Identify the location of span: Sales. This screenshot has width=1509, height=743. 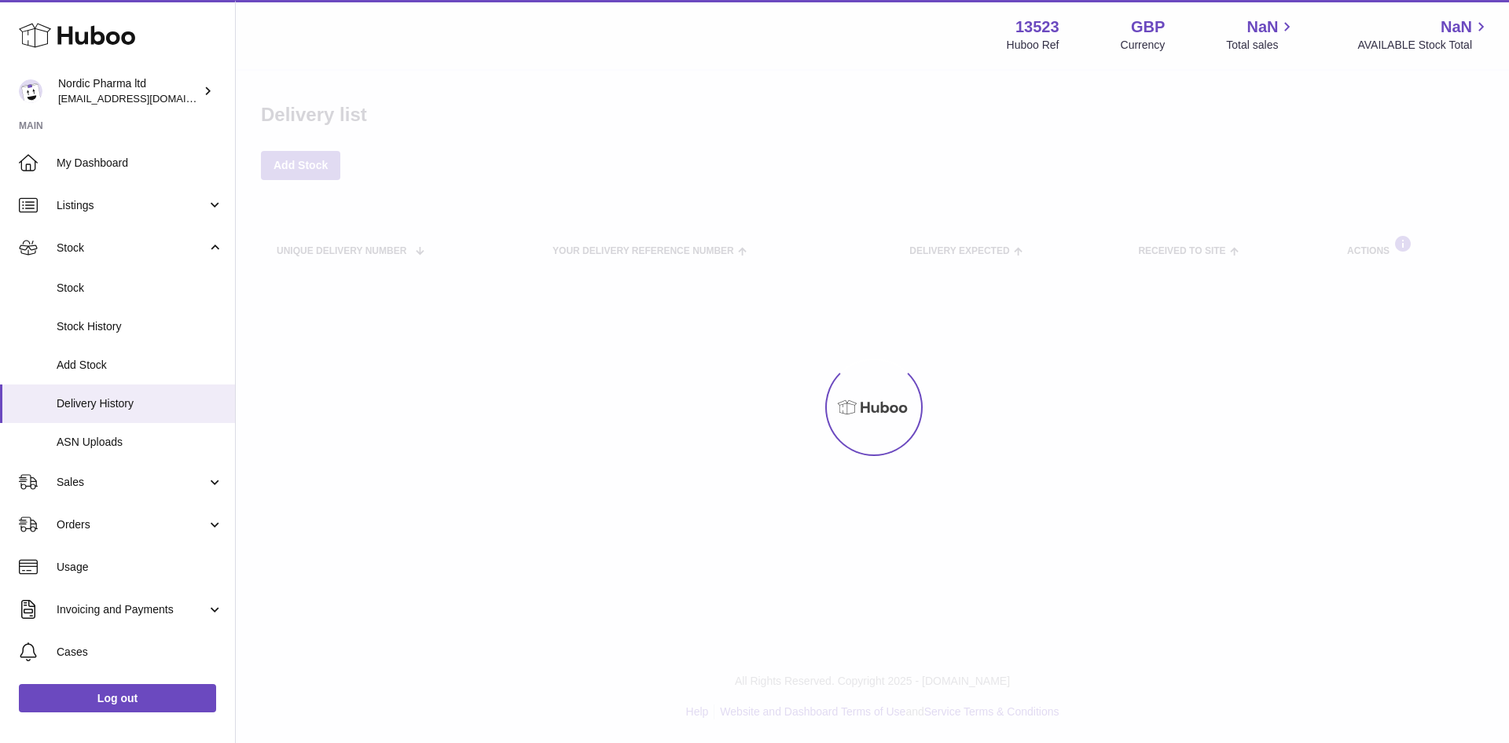
(131, 482).